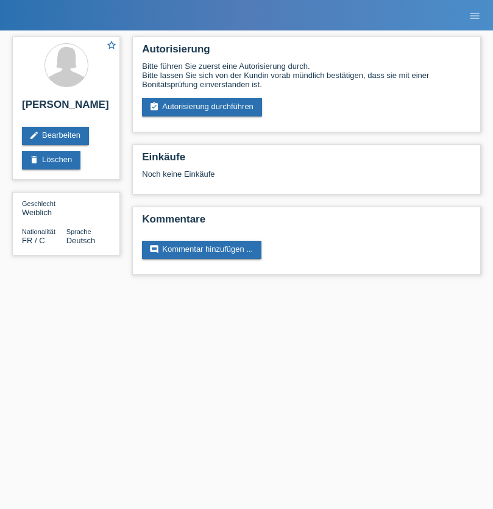 The width and height of the screenshot is (493, 509). What do you see at coordinates (306, 75) in the screenshot?
I see `div: Bitte führen Sie zuerst eine Autorisierung durch. Bitte lassen Sie sich von der Kundin vorab münd...` at bounding box center [306, 75].